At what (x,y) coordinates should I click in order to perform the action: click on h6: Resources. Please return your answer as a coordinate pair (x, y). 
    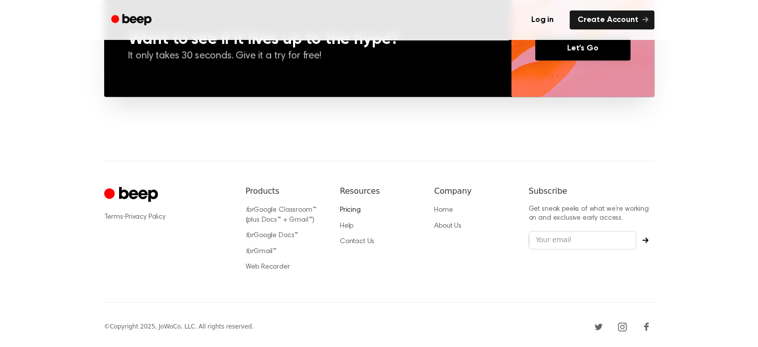
    Looking at the image, I should click on (379, 191).